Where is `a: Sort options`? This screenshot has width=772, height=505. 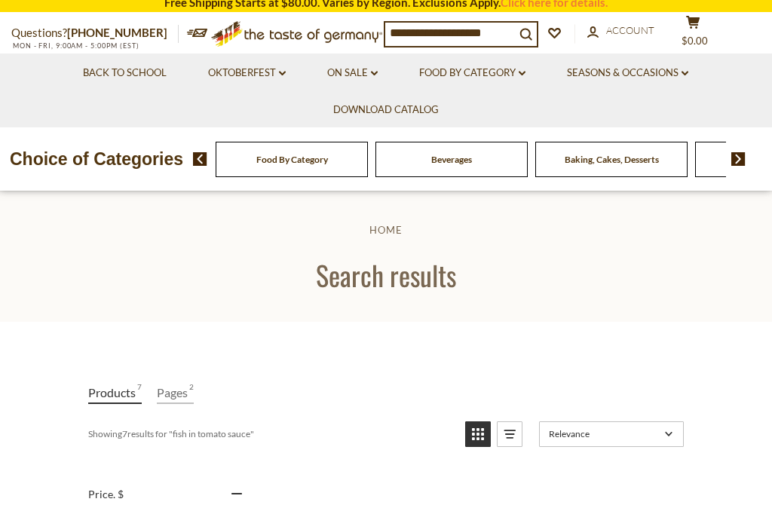 a: Sort options is located at coordinates (612, 441).